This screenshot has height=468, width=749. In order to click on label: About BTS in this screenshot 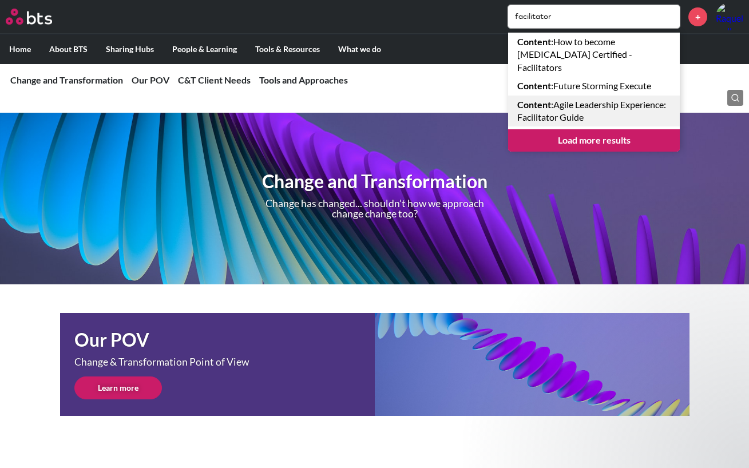, I will do `click(68, 49)`.